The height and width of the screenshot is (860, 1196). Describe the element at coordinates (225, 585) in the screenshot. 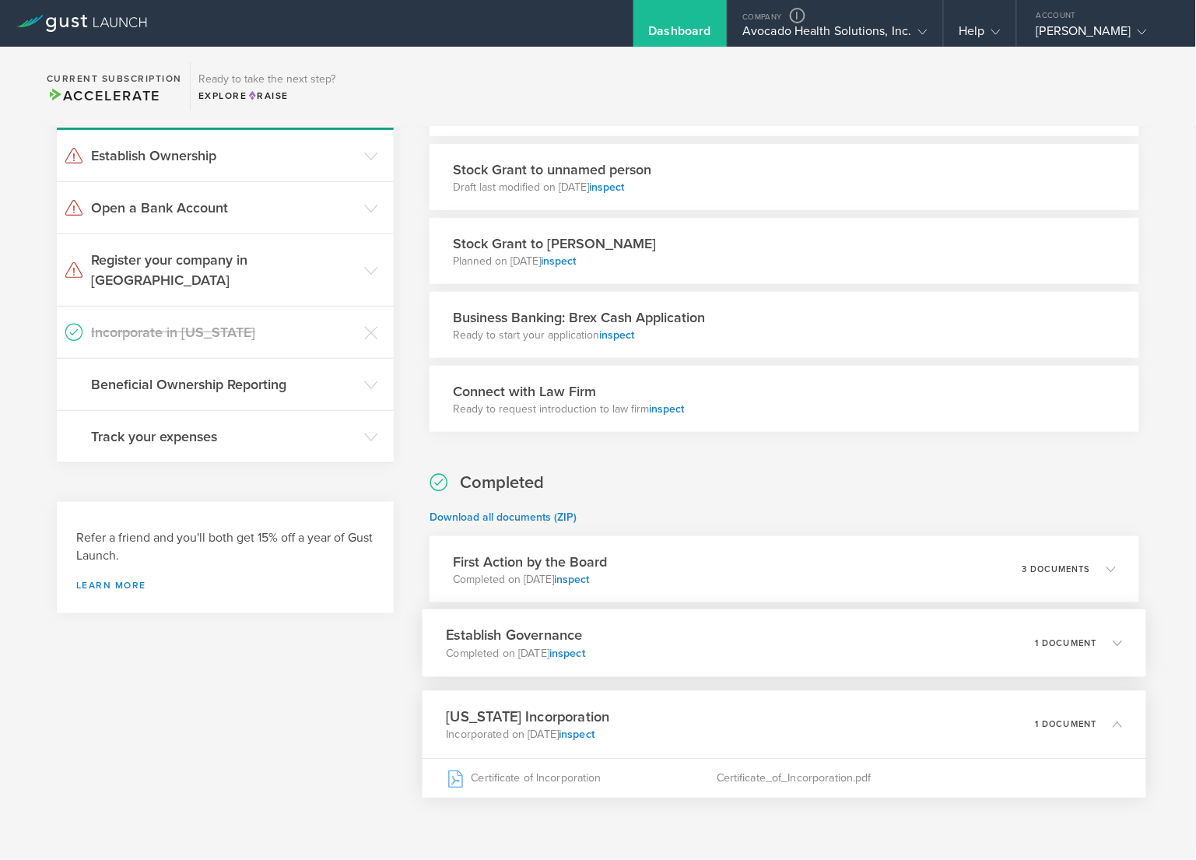

I see `a: Learn more` at that location.